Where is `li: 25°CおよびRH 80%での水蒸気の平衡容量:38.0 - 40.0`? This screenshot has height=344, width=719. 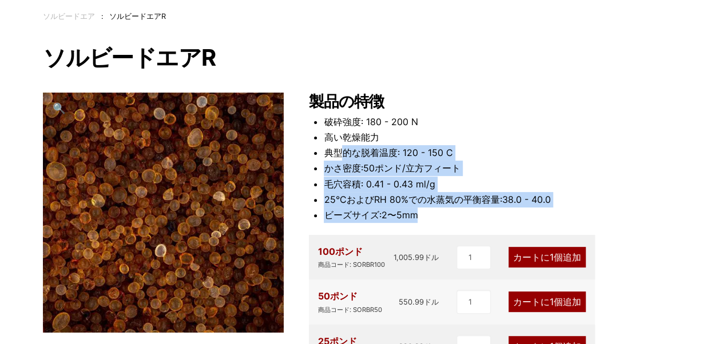
li: 25°CおよびRH 80%での水蒸気の平衡容量:38.0 - 40.0 is located at coordinates (499, 200).